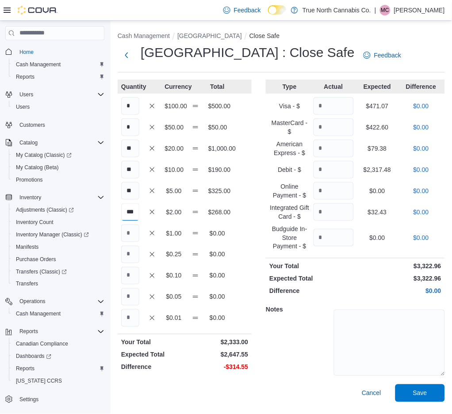 This screenshot has height=414, width=452. I want to click on p: $2,333.00, so click(218, 343).